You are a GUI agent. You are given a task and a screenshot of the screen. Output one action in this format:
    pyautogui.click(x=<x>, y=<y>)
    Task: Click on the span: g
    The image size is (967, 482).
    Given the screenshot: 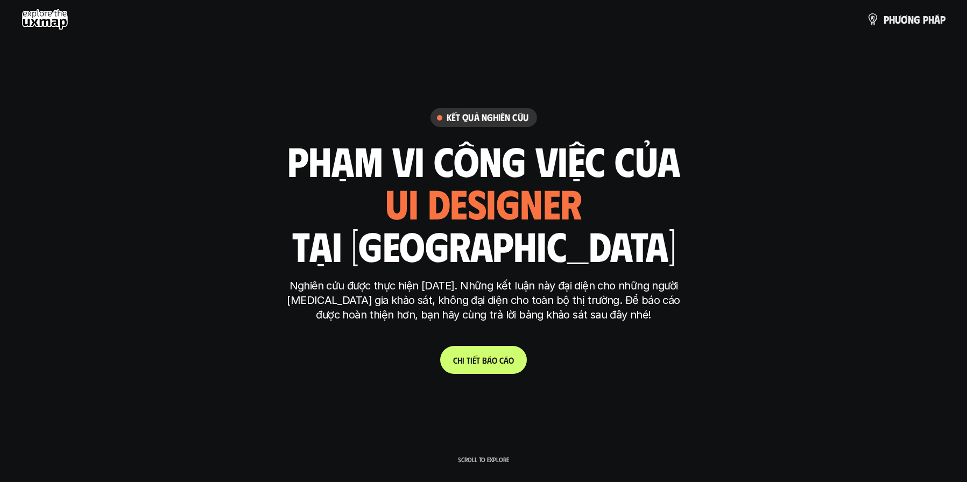 What is the action you would take?
    pyautogui.click(x=917, y=19)
    